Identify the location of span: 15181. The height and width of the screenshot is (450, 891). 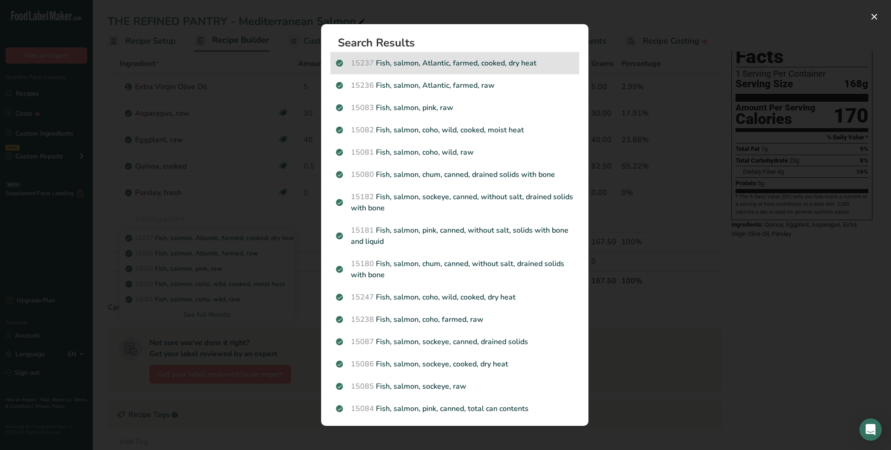
(363, 230).